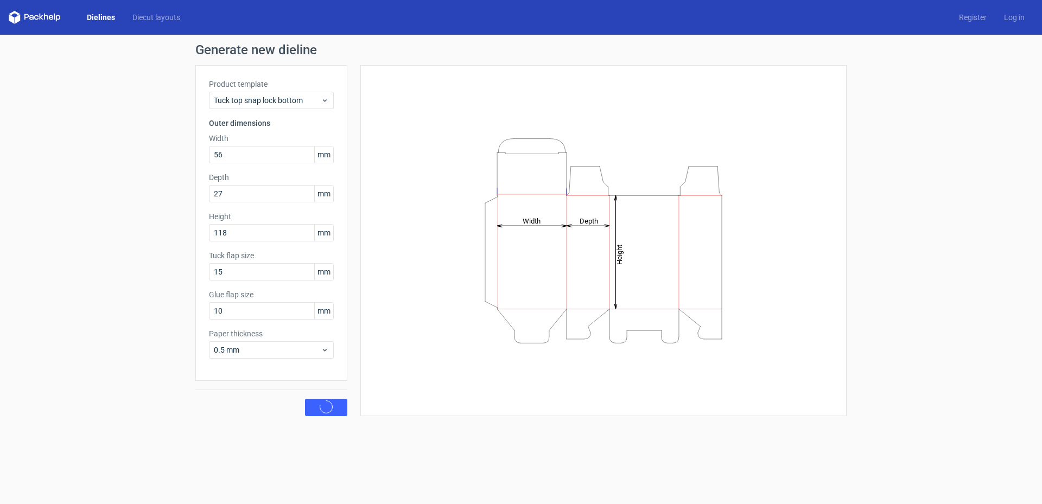 The image size is (1042, 504). What do you see at coordinates (271, 334) in the screenshot?
I see `label: Paper thickness` at bounding box center [271, 334].